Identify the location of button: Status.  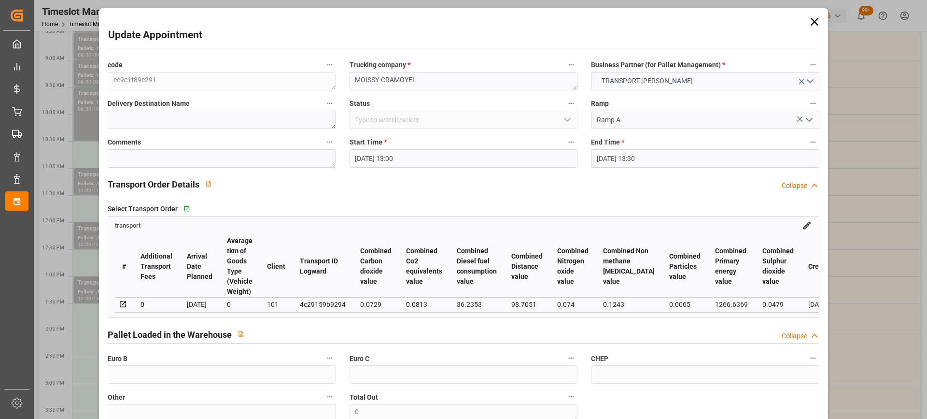
(571, 103).